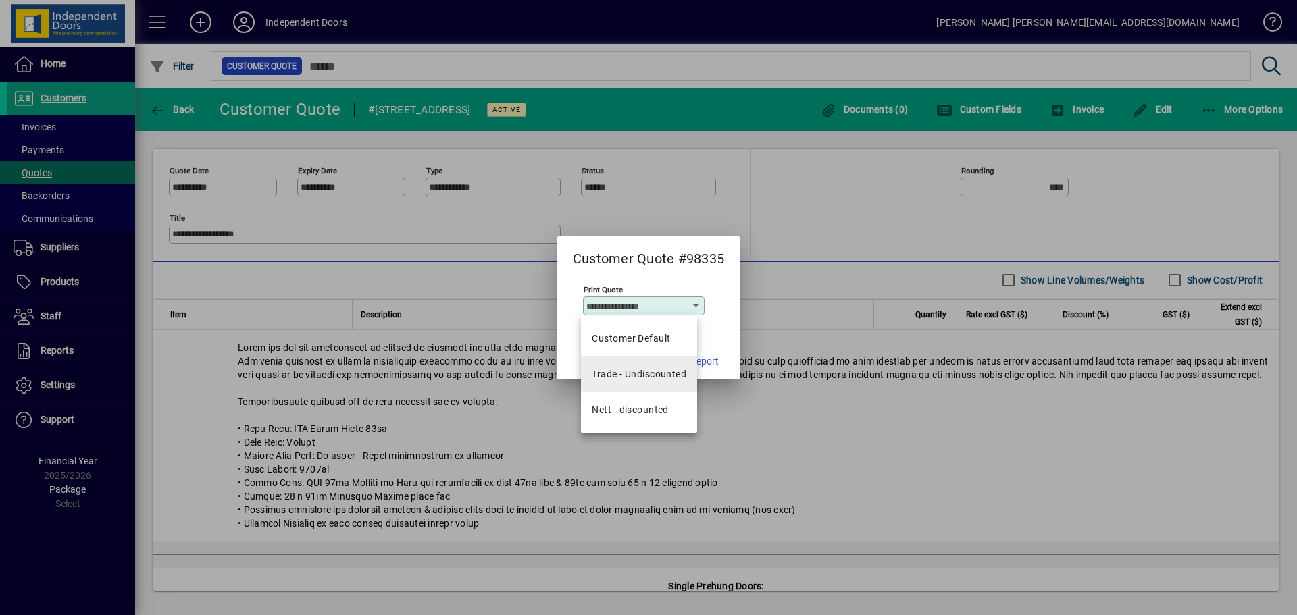 The image size is (1297, 615). Describe the element at coordinates (639, 410) in the screenshot. I see `mat-option: Nett - discounted` at that location.